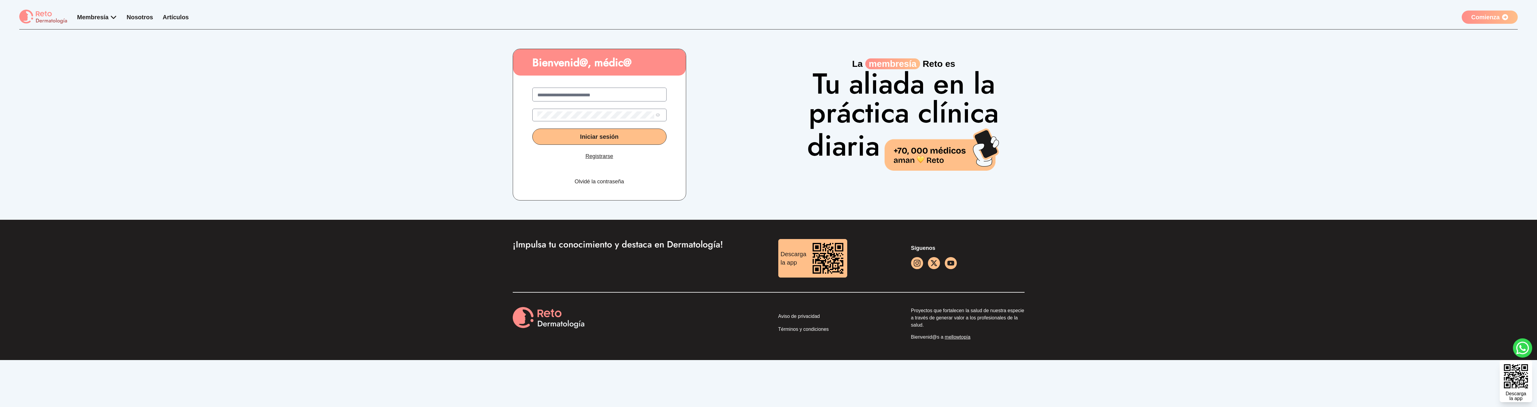 The width and height of the screenshot is (1537, 407). What do you see at coordinates (917, 263) in the screenshot?
I see `a: instagram button` at bounding box center [917, 263].